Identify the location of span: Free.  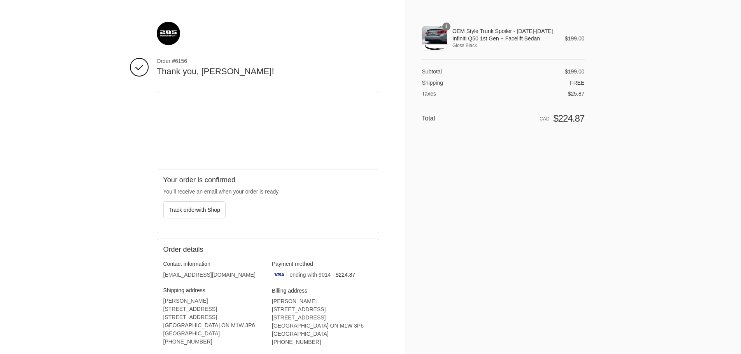
(577, 83).